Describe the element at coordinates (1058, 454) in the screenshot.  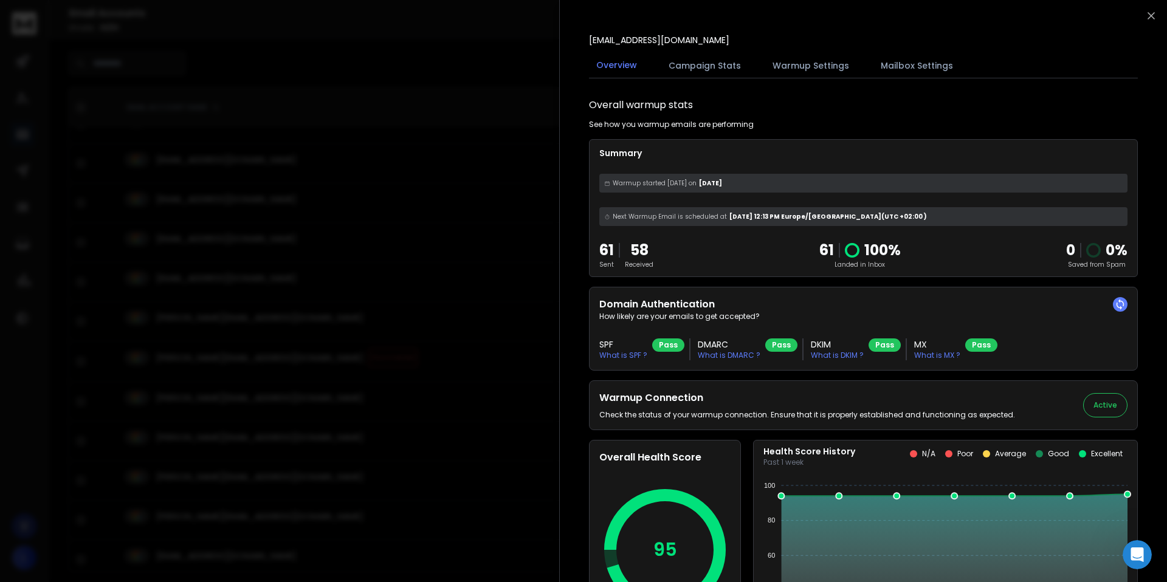
I see `p: Good` at that location.